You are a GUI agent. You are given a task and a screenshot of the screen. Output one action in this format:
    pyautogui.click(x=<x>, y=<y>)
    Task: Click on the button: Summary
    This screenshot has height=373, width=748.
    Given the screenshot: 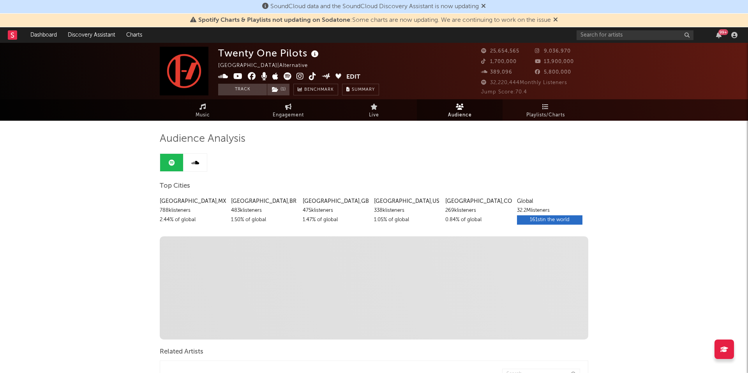 What is the action you would take?
    pyautogui.click(x=360, y=90)
    